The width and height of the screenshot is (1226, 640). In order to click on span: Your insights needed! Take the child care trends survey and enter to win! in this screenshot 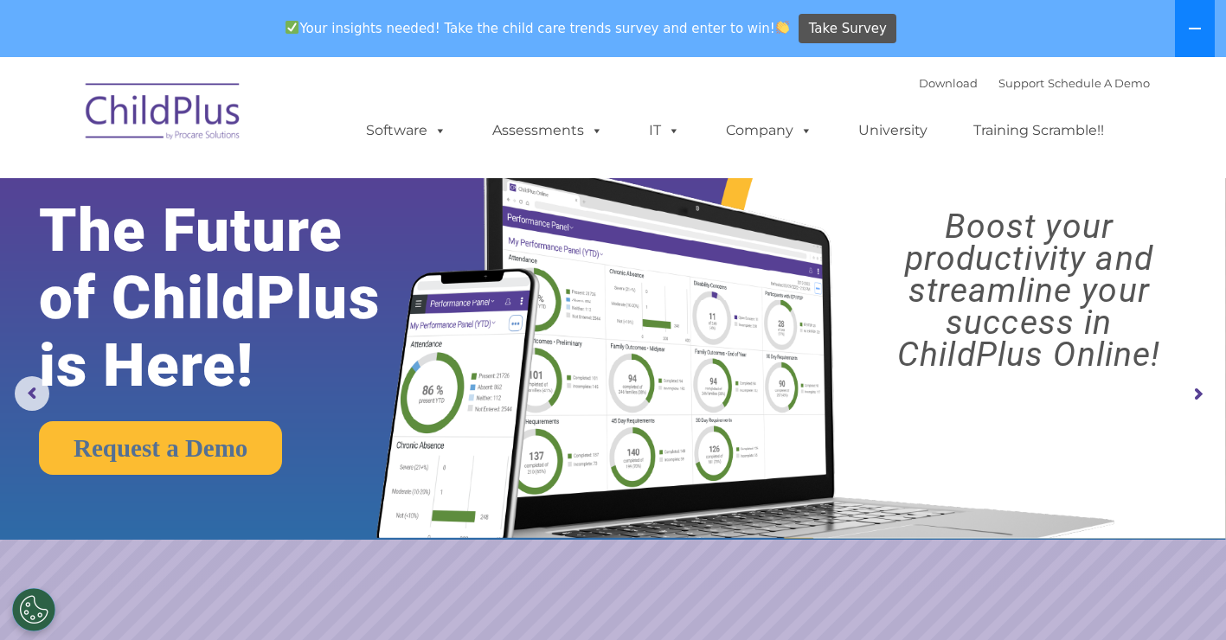, I will do `click(537, 28)`.